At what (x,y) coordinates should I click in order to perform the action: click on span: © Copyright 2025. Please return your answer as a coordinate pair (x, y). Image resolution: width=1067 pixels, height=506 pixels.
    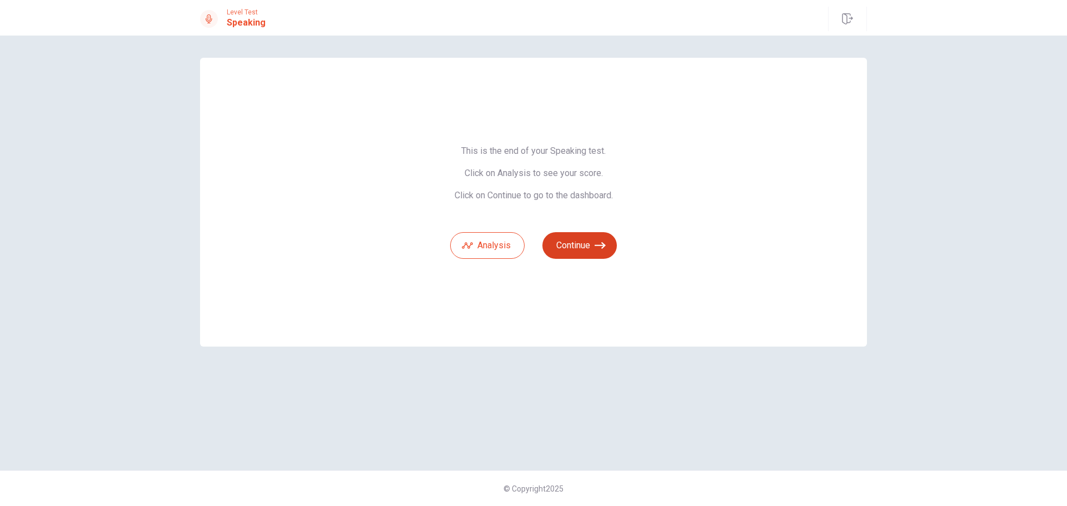
    Looking at the image, I should click on (534, 489).